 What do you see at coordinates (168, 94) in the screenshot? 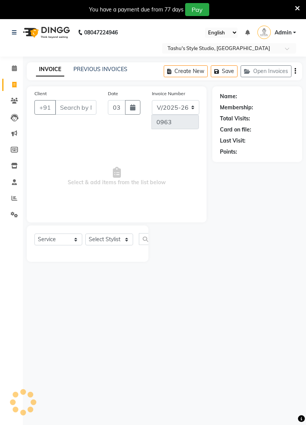
I see `label: Invoice Number` at bounding box center [168, 94].